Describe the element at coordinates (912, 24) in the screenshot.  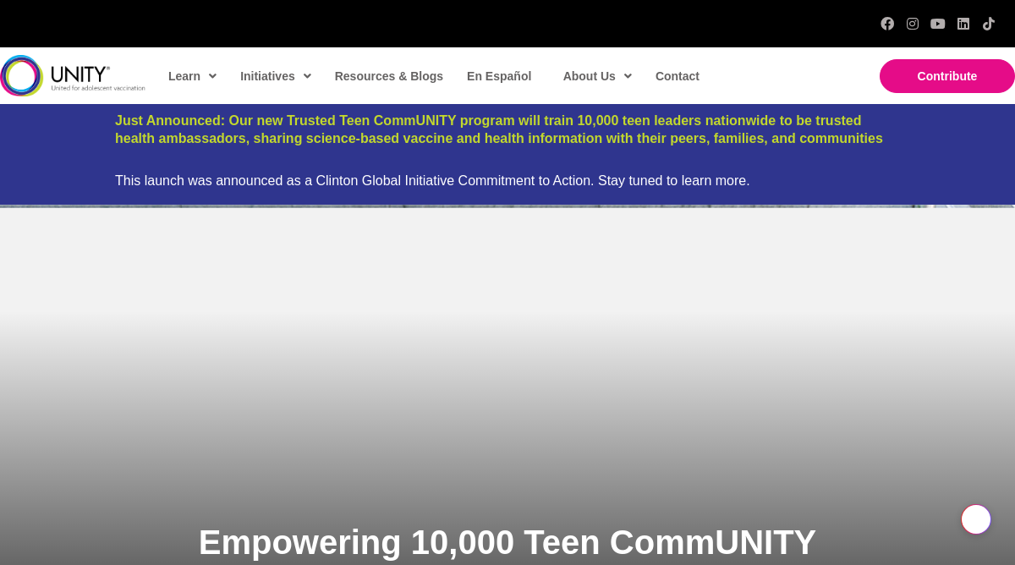
I see `a: Instagram` at that location.